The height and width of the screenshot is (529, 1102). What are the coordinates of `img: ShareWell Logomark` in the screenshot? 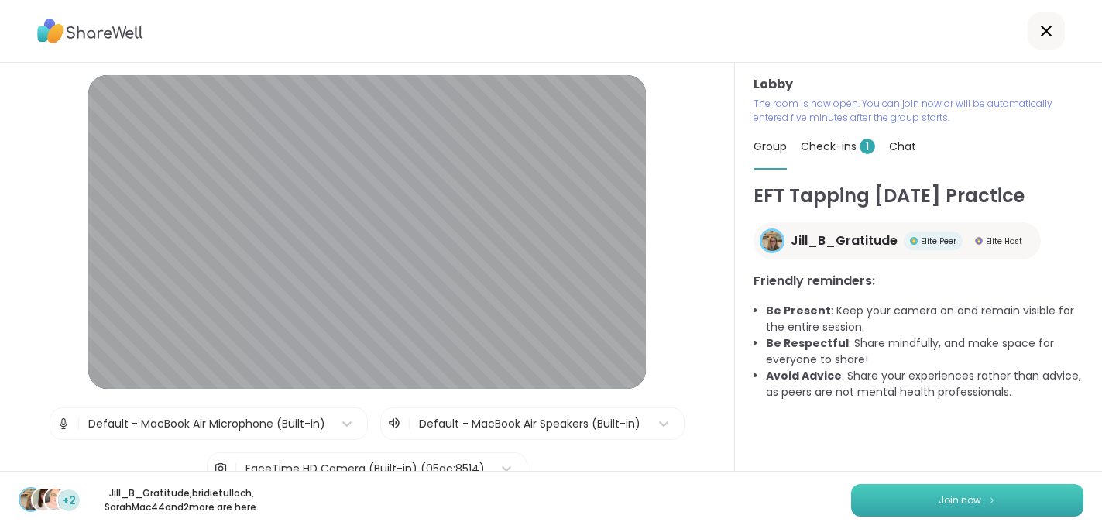 It's located at (992, 499).